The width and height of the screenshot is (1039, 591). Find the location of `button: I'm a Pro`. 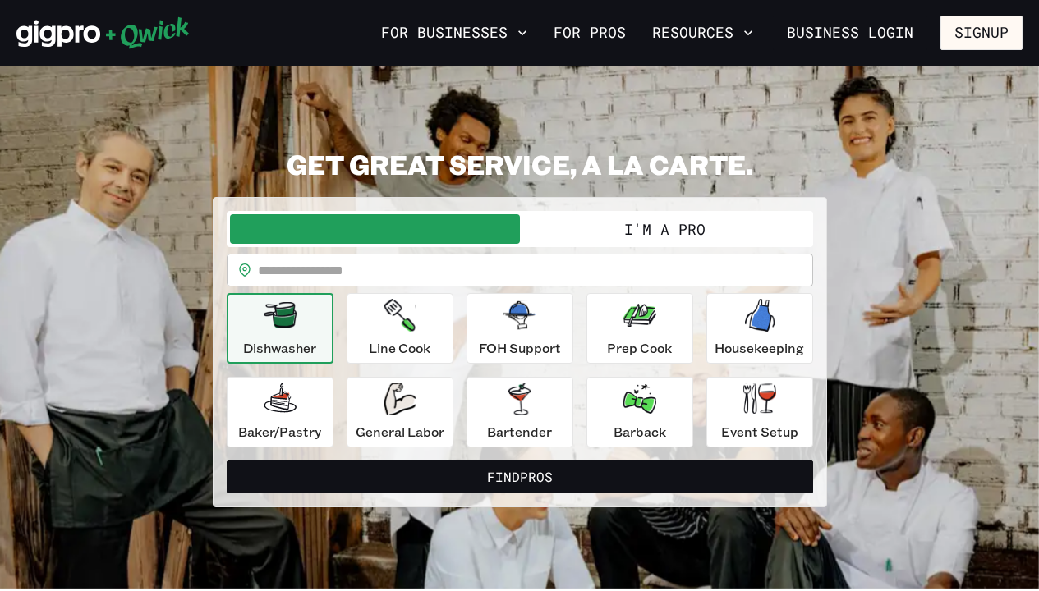

button: I'm a Pro is located at coordinates (664, 229).